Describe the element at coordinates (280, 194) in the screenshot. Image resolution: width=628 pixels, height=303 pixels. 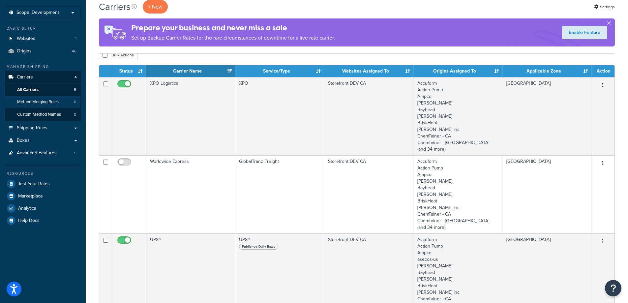
I see `td: GlobalTranz Freight` at that location.